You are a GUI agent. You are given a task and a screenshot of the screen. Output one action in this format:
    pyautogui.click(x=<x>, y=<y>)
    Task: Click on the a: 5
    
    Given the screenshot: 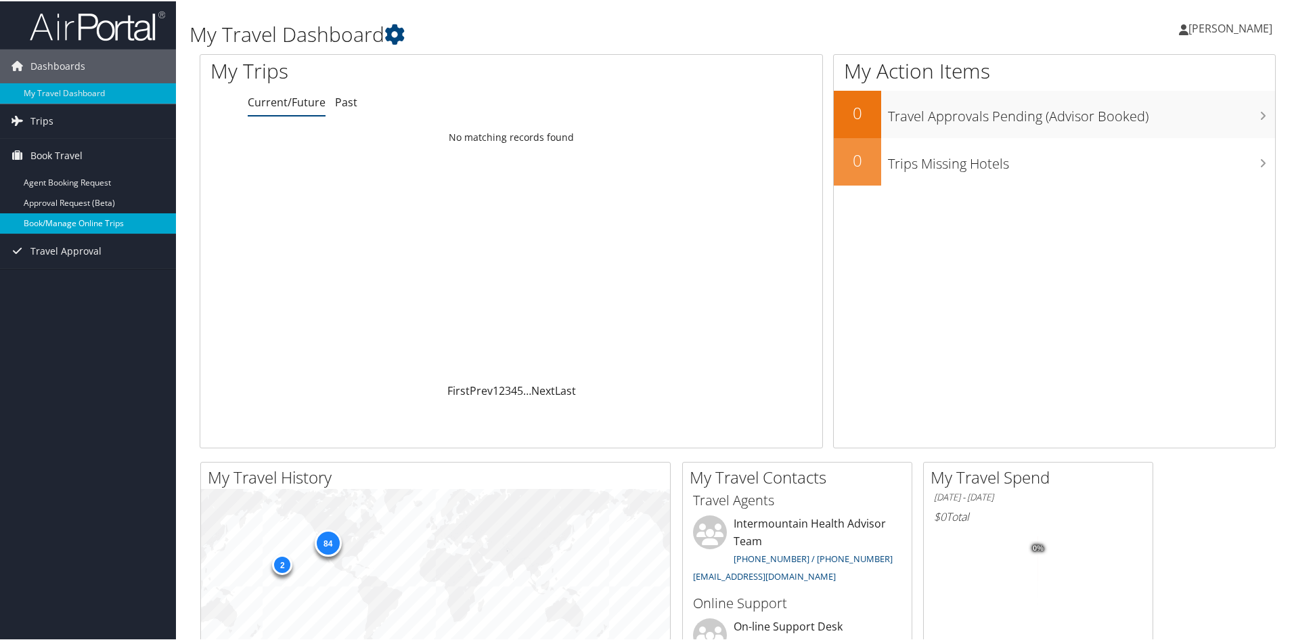 What is the action you would take?
    pyautogui.click(x=520, y=389)
    